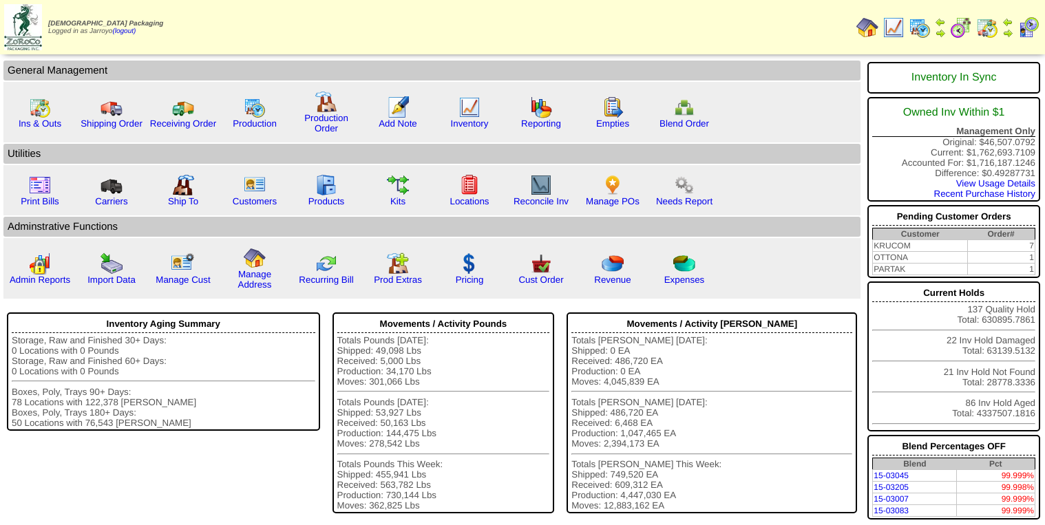 This screenshot has width=1045, height=525. What do you see at coordinates (469, 185) in the screenshot?
I see `img: locations.gif` at bounding box center [469, 185].